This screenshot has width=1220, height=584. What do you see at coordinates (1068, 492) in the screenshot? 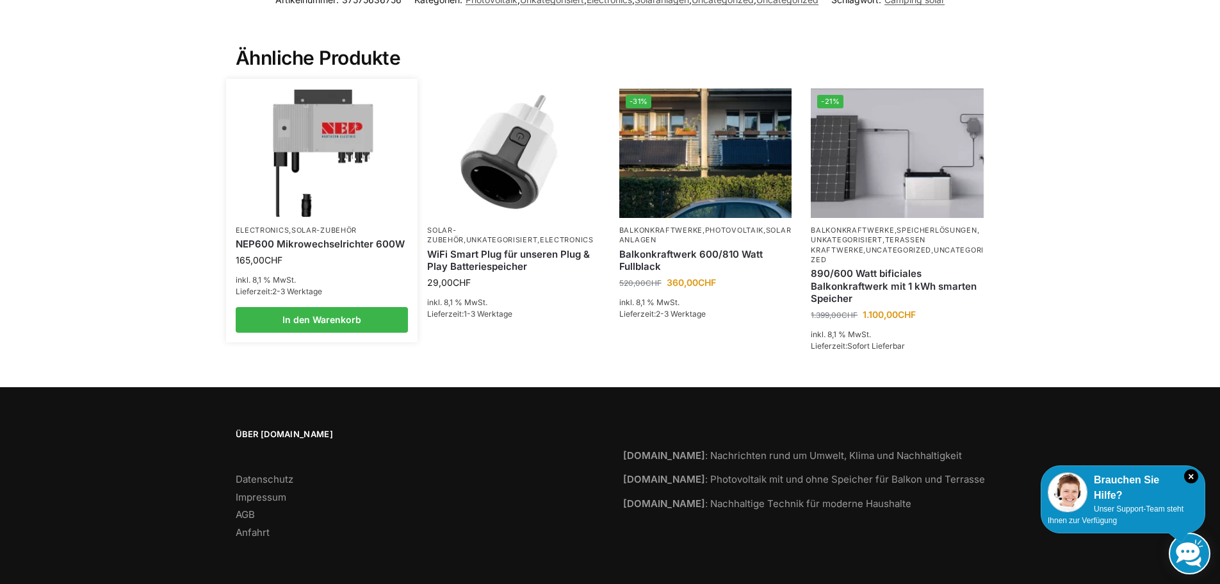
I see `img: Customer service` at bounding box center [1068, 492].